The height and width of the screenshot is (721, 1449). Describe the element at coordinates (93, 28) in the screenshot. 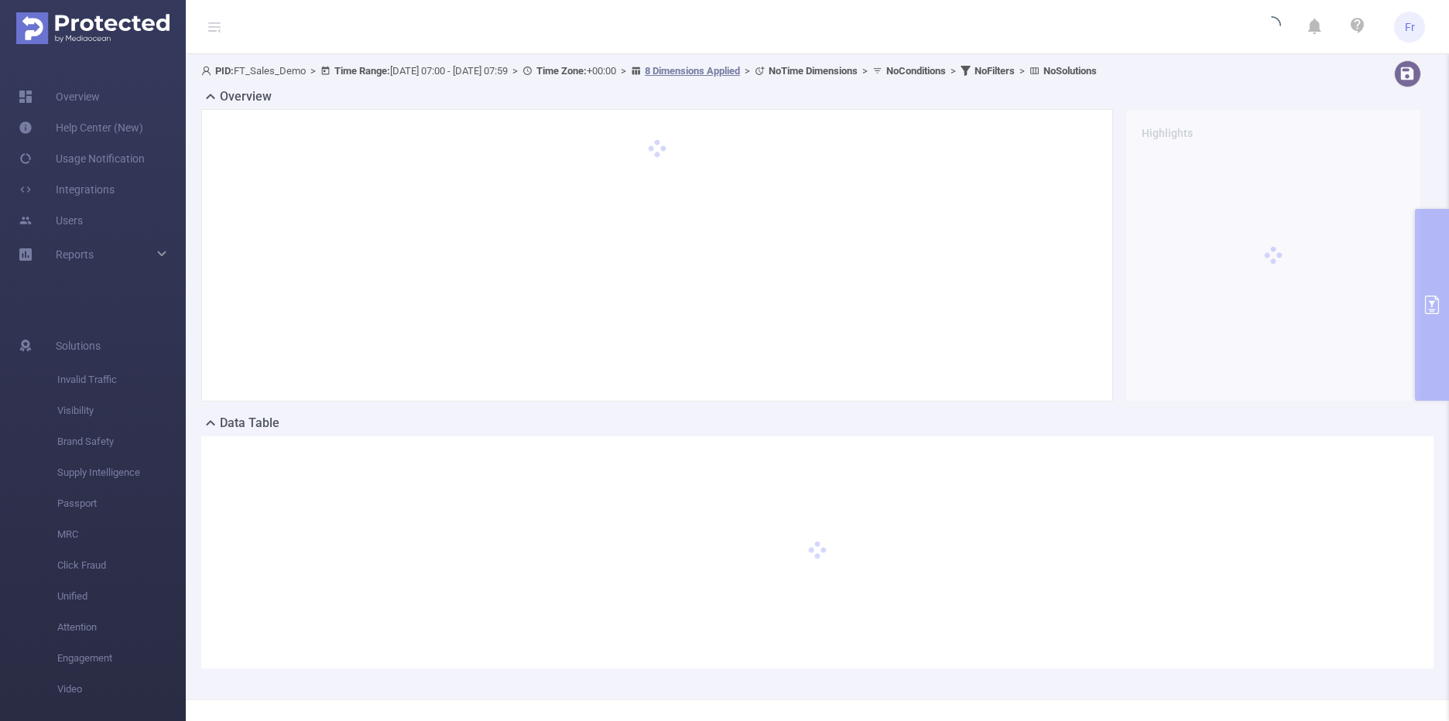

I see `img: Protected Media` at that location.